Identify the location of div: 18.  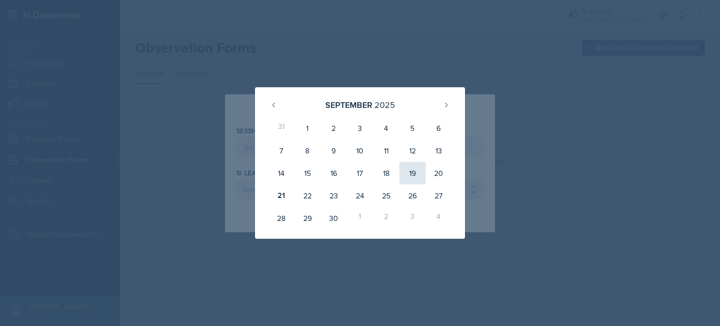
(386, 173).